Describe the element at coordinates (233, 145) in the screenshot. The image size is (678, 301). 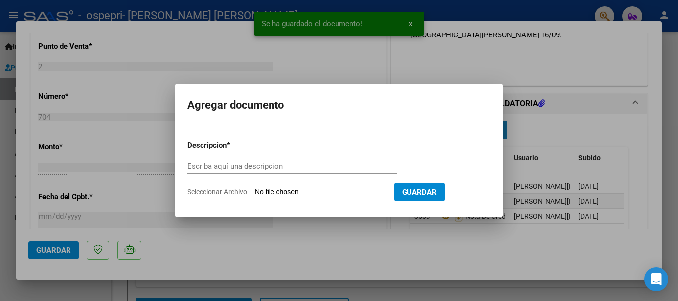
I see `p: Descripcion` at that location.